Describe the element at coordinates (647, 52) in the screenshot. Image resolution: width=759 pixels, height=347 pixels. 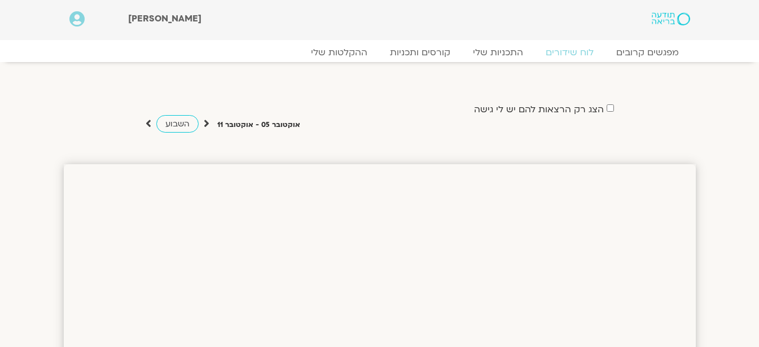
I see `a: מפגשים קרובים` at that location.